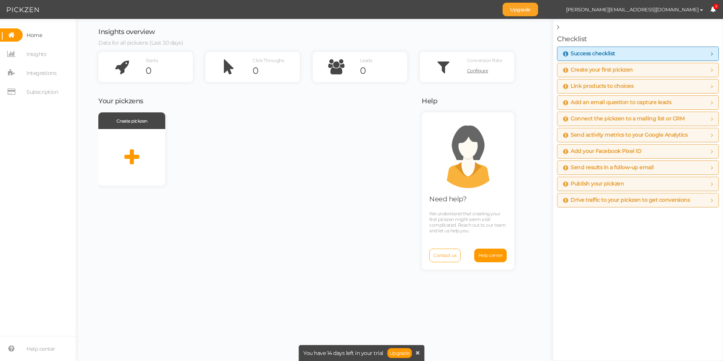 This screenshot has width=723, height=361. I want to click on span: Link products to choices, so click(598, 86).